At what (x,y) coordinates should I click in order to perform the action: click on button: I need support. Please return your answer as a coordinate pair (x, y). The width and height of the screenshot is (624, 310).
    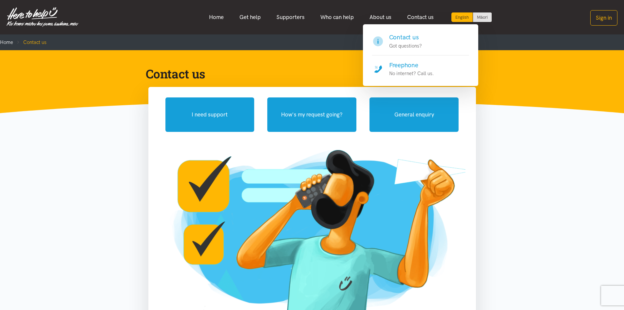
    Looking at the image, I should click on (210, 114).